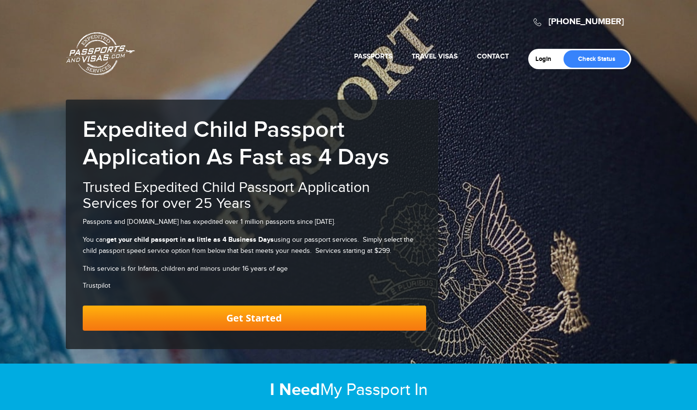  Describe the element at coordinates (254, 196) in the screenshot. I see `h2: Trusted Expedited Child Passport Application Services for over 25 Years` at that location.